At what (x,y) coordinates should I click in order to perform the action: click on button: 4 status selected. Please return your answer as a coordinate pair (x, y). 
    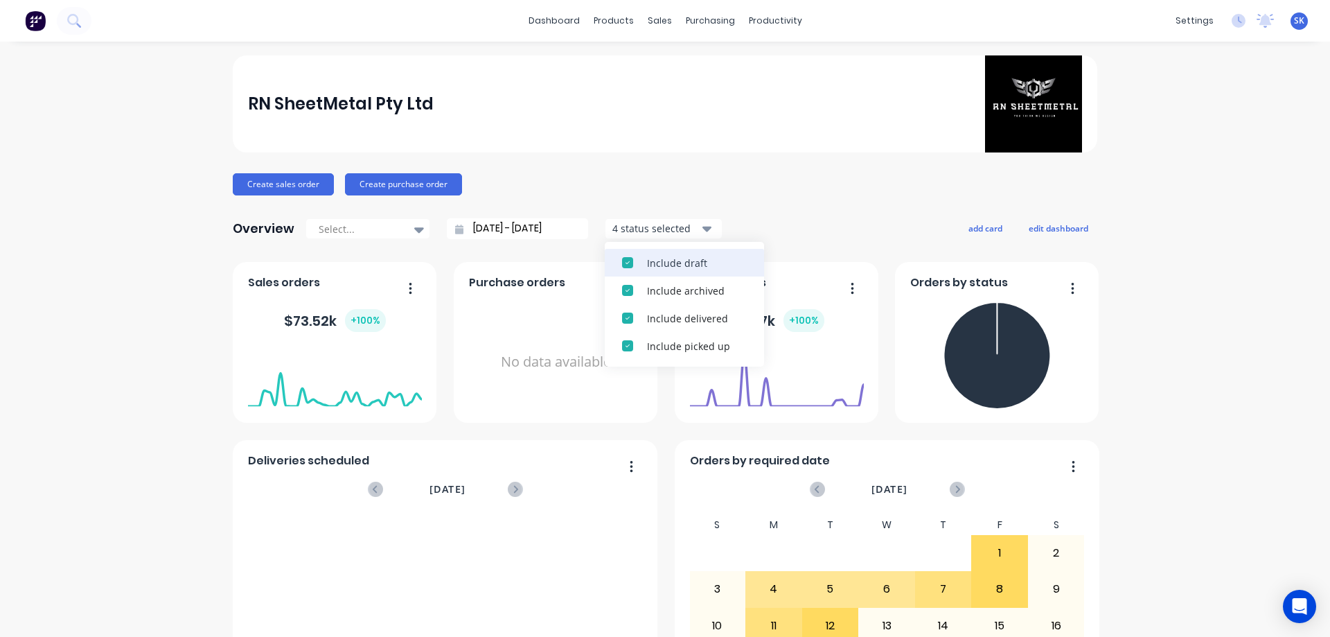
    Looking at the image, I should click on (664, 229).